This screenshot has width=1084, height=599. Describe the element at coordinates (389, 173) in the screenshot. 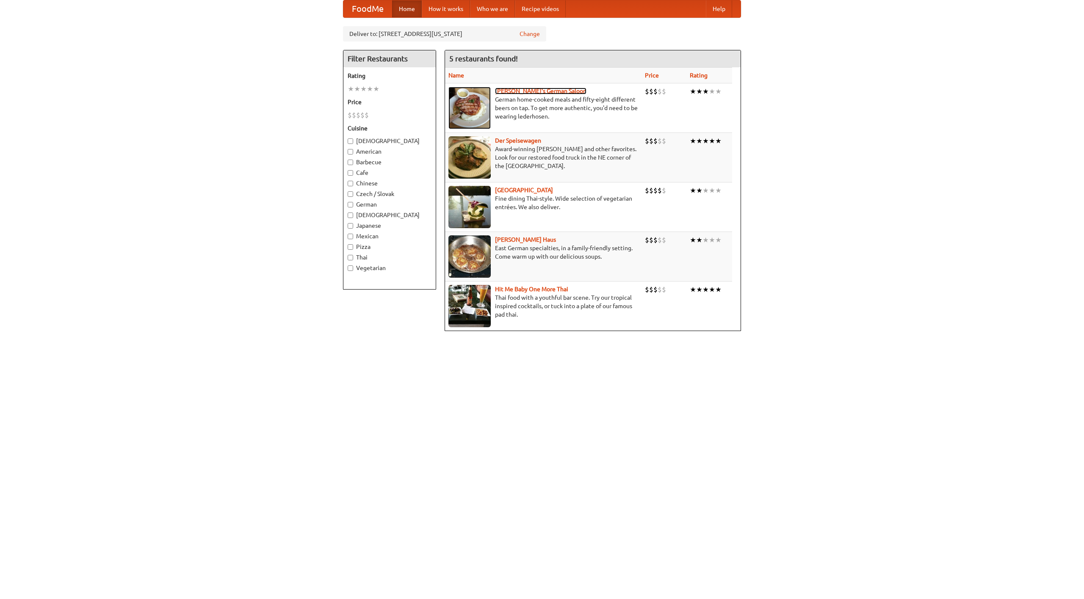

I see `label: Cafe` at that location.